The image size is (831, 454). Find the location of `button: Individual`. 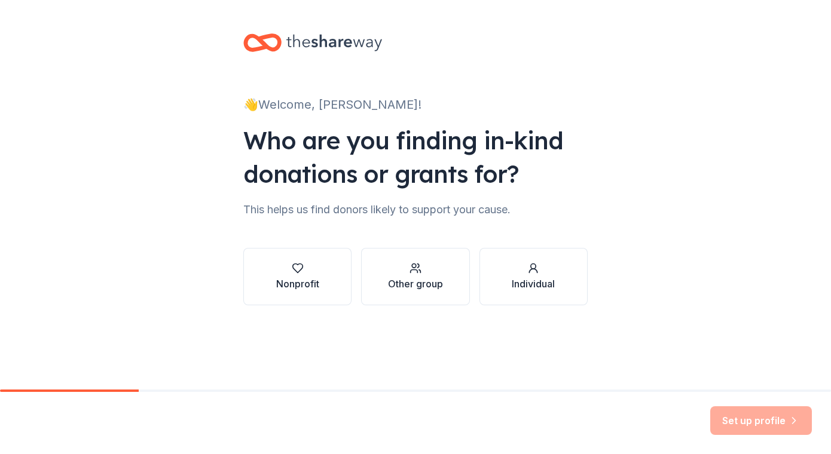

button: Individual is located at coordinates (533, 277).